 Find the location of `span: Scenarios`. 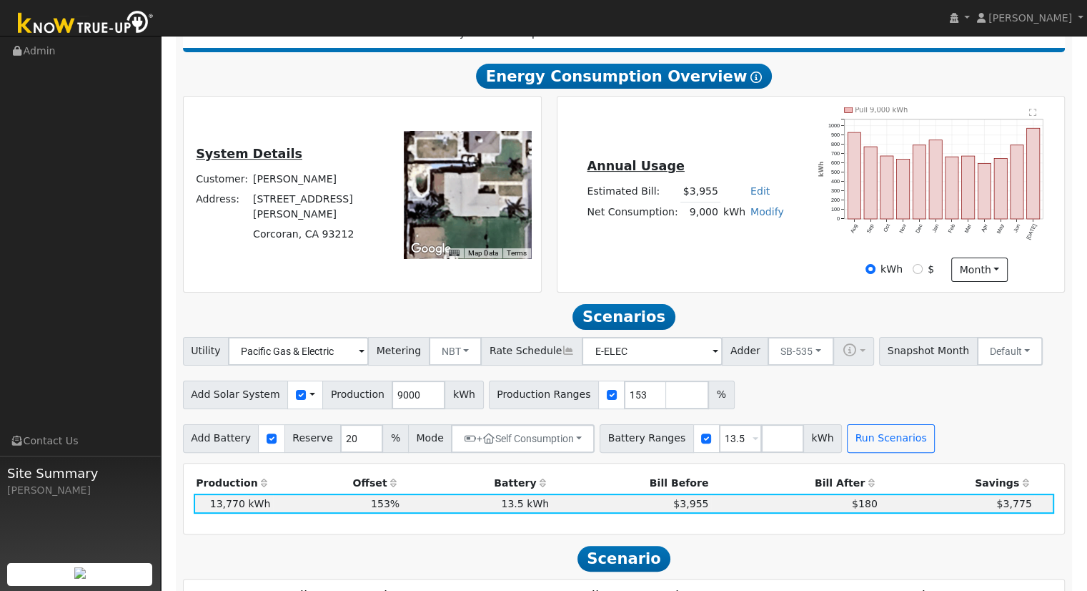

span: Scenarios is located at coordinates (623, 317).